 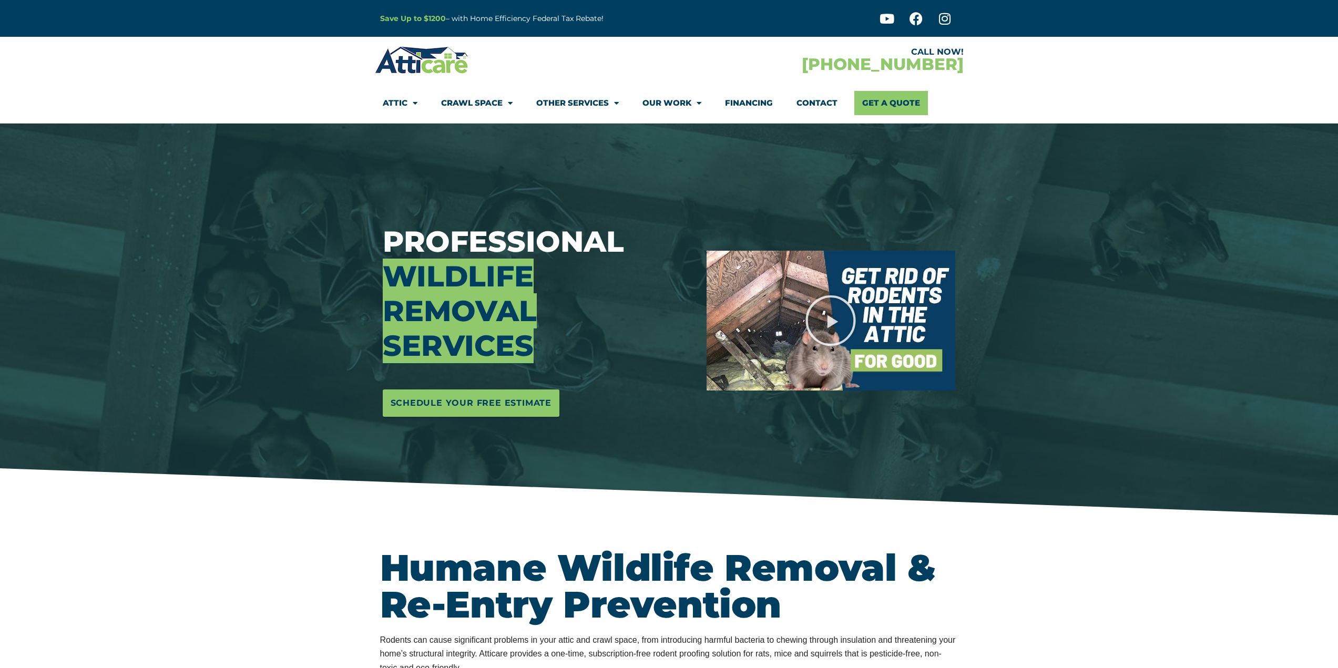 I want to click on a: Save Up to $1200, so click(x=413, y=18).